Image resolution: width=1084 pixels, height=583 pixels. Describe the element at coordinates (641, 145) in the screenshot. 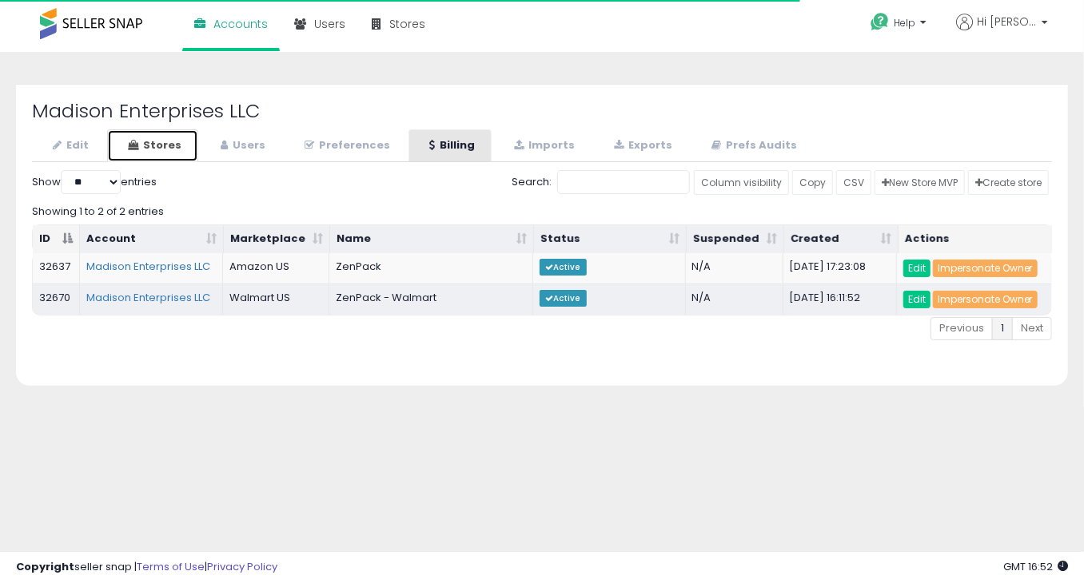

I see `a: Exports` at that location.